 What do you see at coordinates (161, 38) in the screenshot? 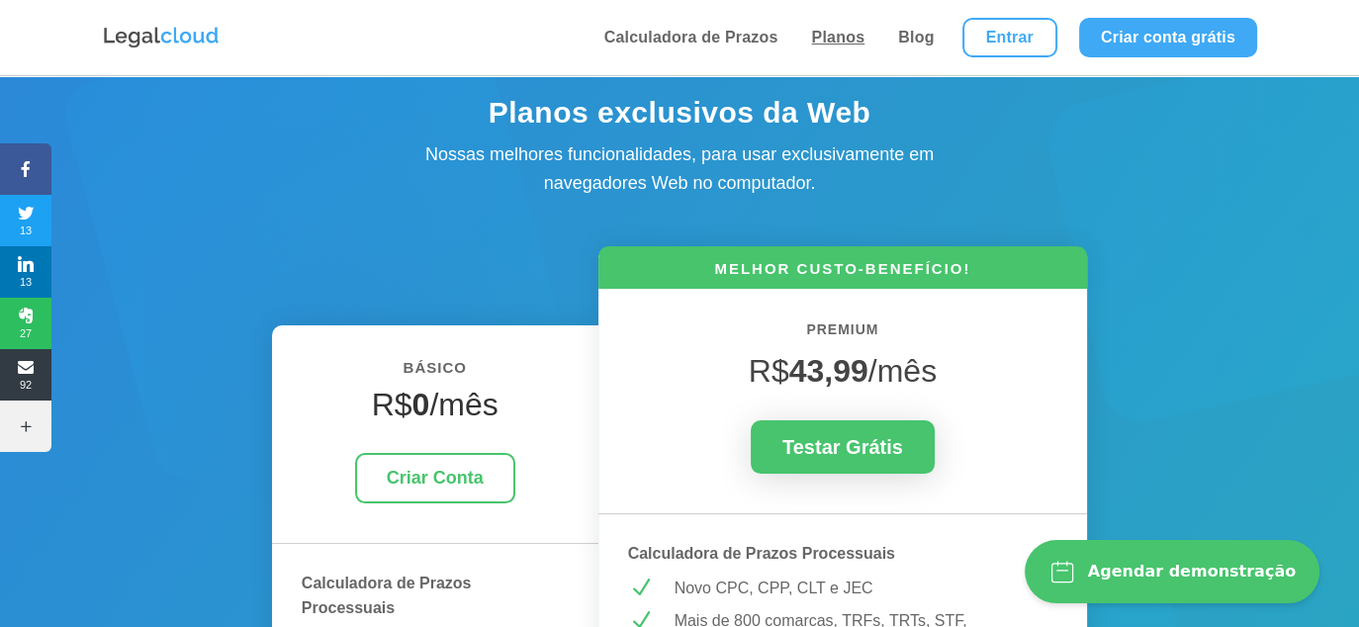
I see `img: Logo da Legalcloud` at bounding box center [161, 38].